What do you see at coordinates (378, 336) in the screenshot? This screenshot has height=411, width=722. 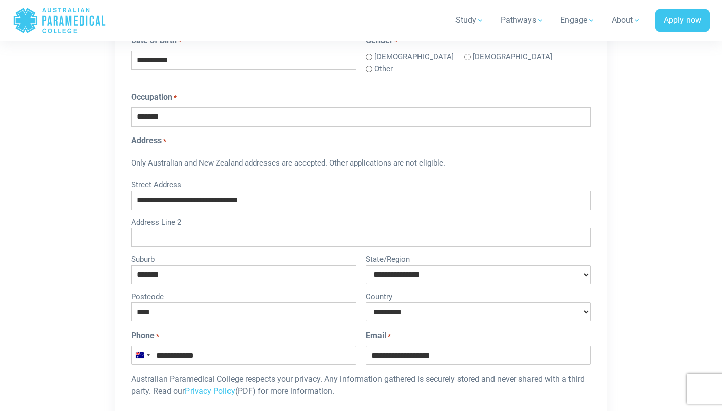 I see `label: Email` at bounding box center [378, 336].